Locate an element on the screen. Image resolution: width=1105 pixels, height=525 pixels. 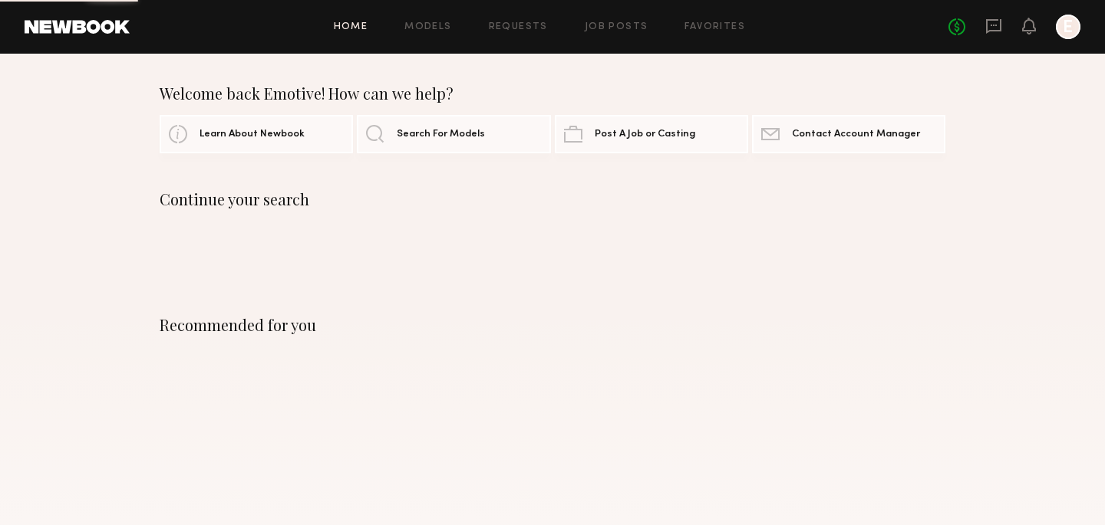
a: Job Posts is located at coordinates (616, 27).